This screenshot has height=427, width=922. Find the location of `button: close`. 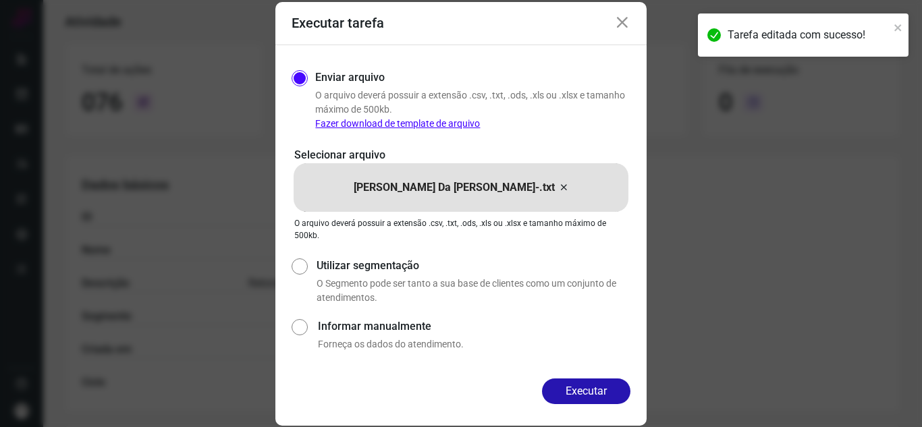

button: close is located at coordinates (898, 27).